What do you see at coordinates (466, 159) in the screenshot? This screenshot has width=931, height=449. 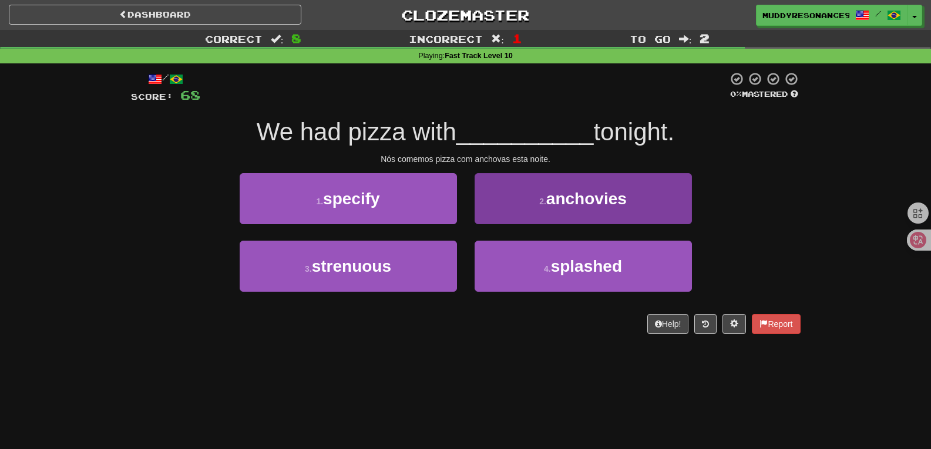 I see `div: Nós comemos pizza com anchovas esta noite.` at bounding box center [466, 159].